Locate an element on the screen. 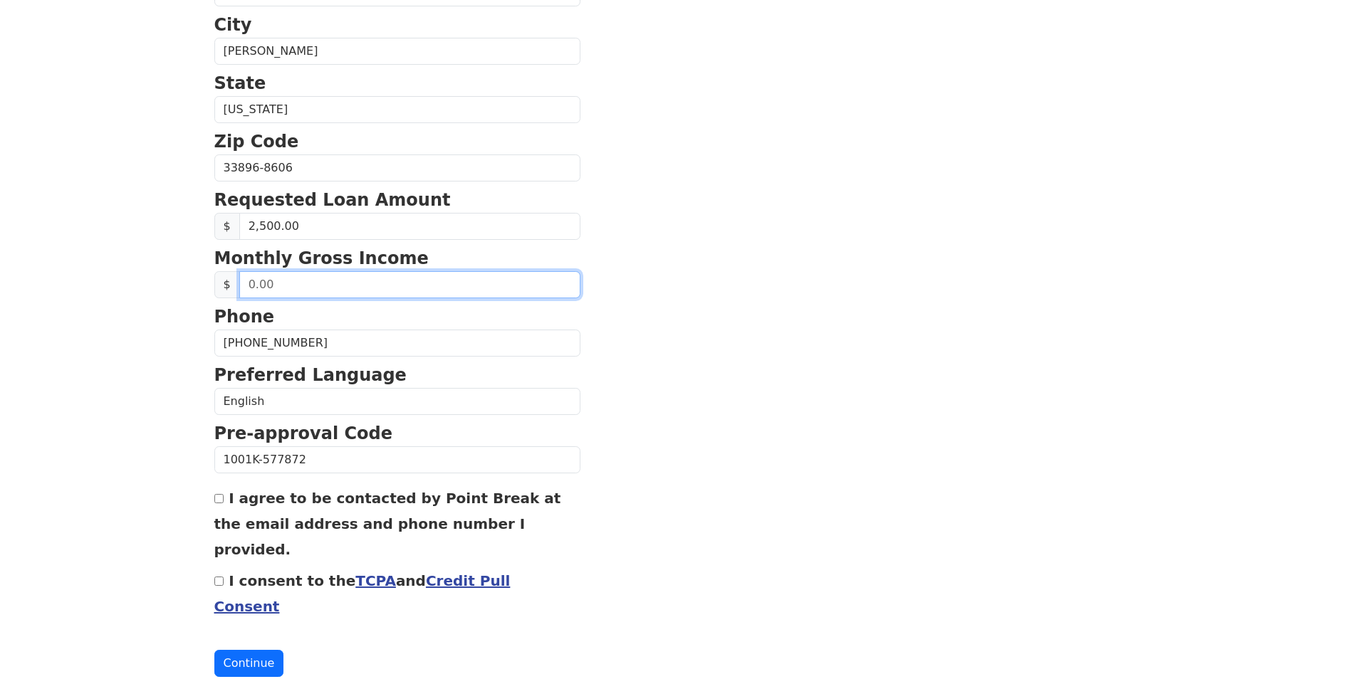 Image resolution: width=1351 pixels, height=679 pixels. input: Requested Loan Amount is located at coordinates (409, 226).